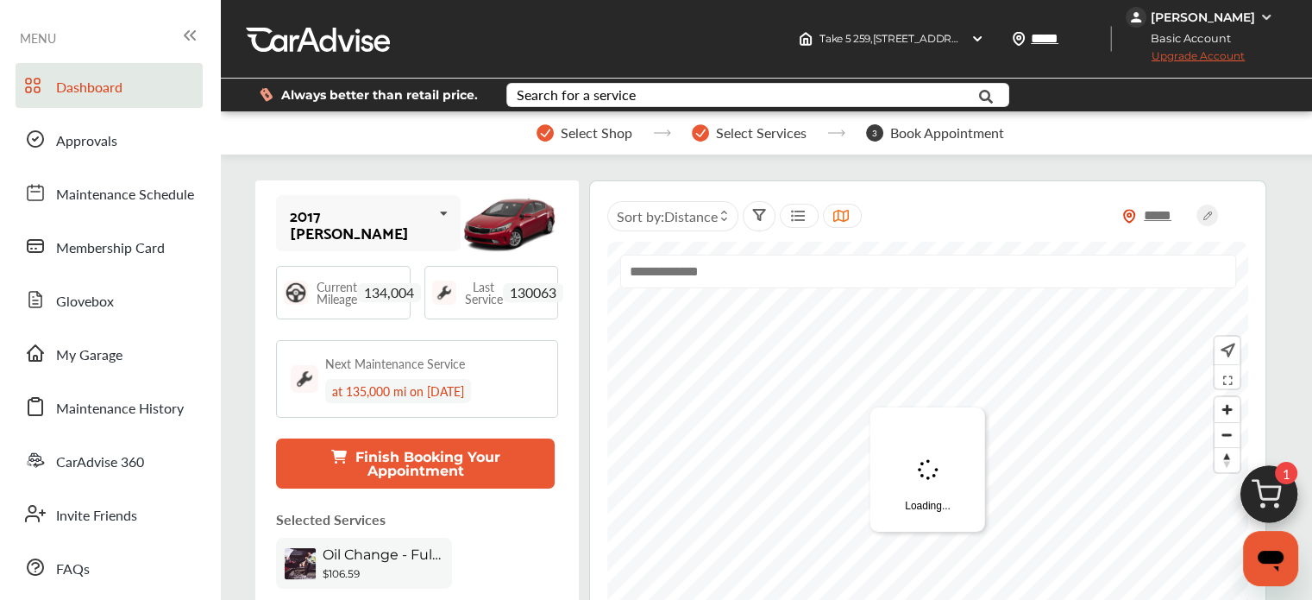 The height and width of the screenshot is (600, 1312). I want to click on span: 1, so click(1286, 473).